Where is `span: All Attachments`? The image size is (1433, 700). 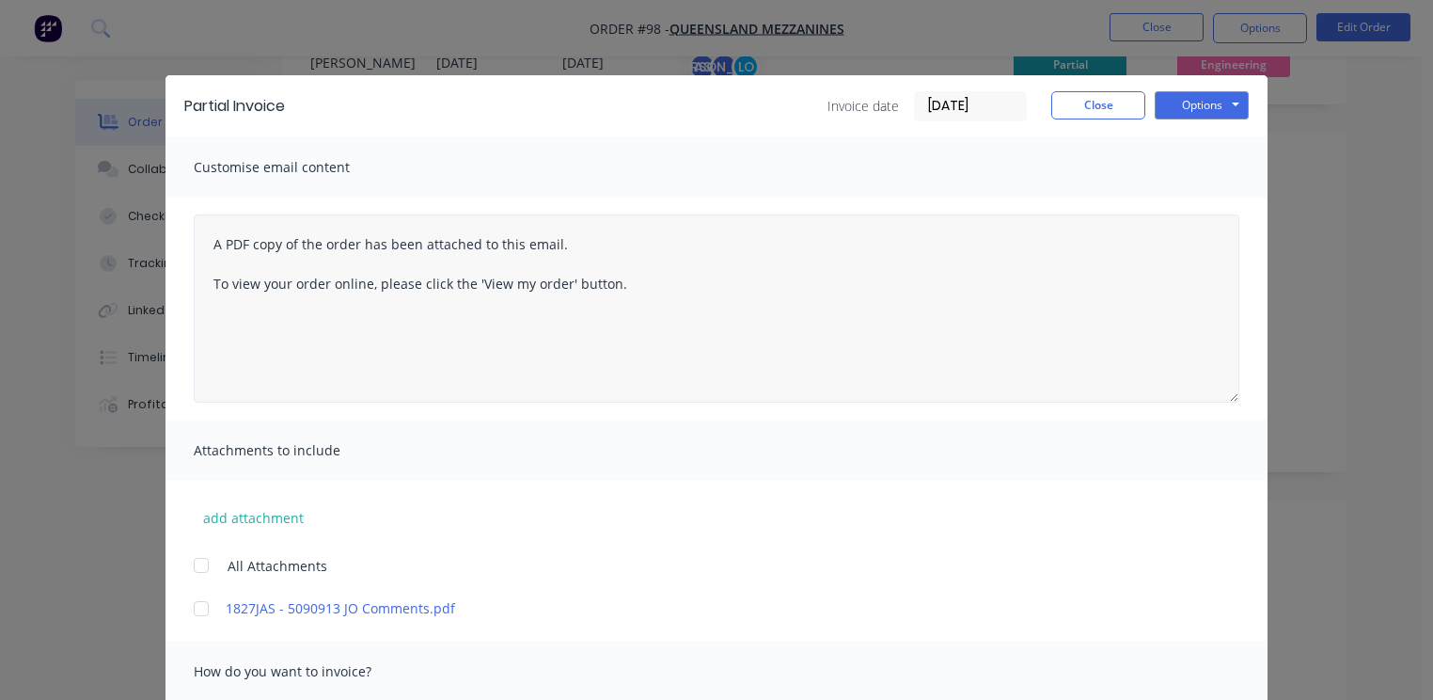
span: All Attachments is located at coordinates (277, 565).